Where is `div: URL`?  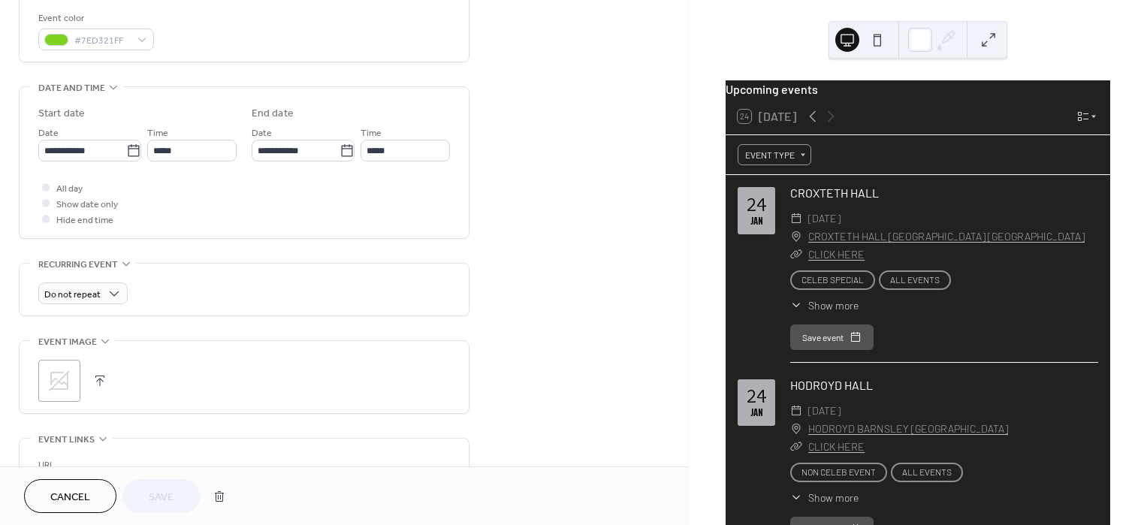 div: URL is located at coordinates (243, 465).